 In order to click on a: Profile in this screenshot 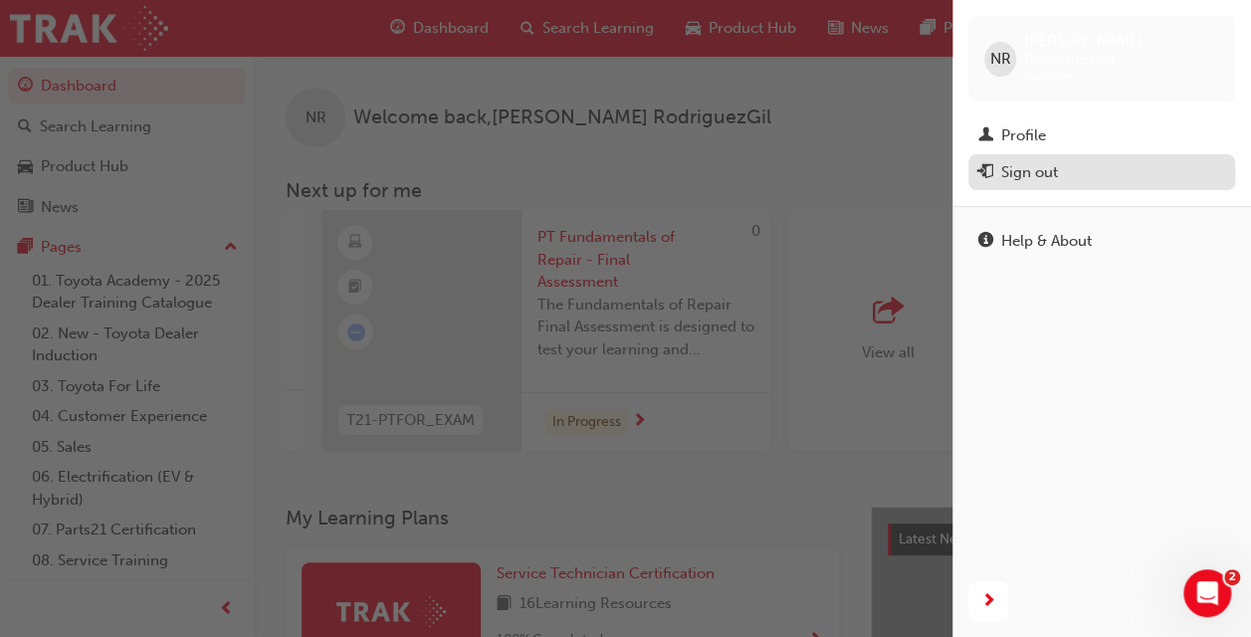, I will do `click(1102, 135)`.